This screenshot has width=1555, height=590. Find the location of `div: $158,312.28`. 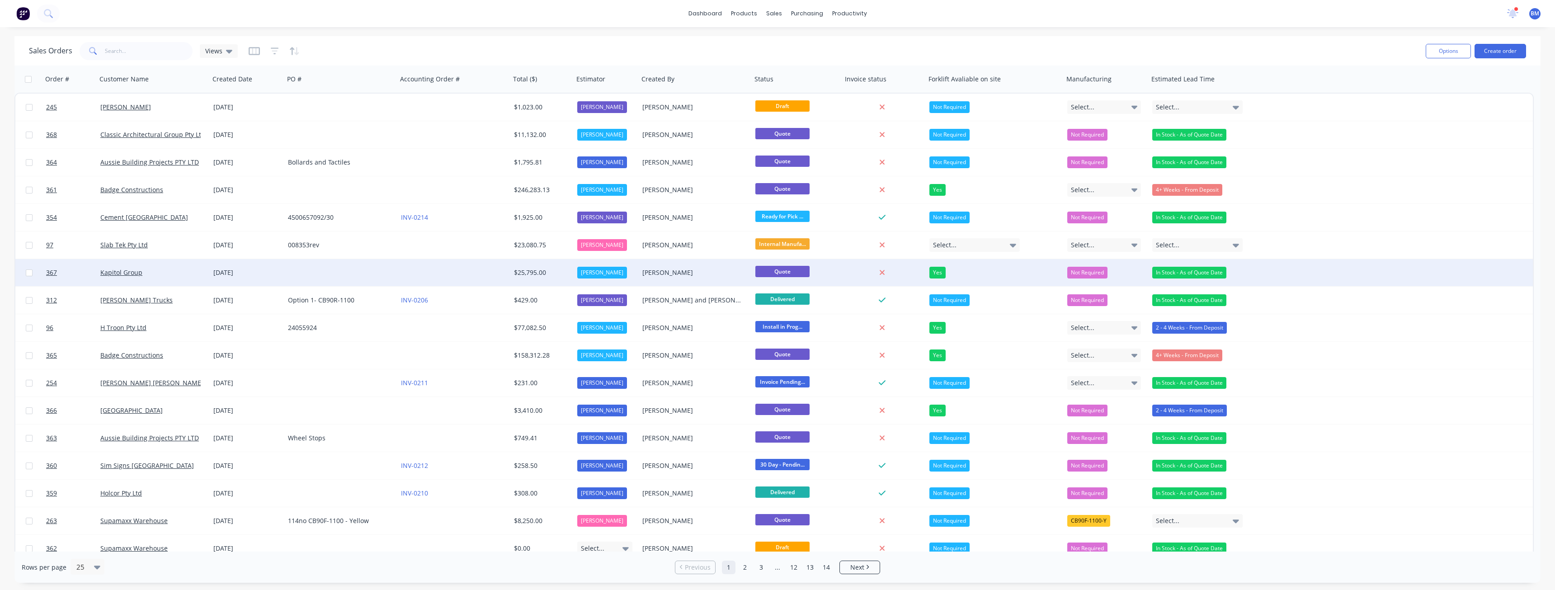

div: $158,312.28 is located at coordinates (541, 355).